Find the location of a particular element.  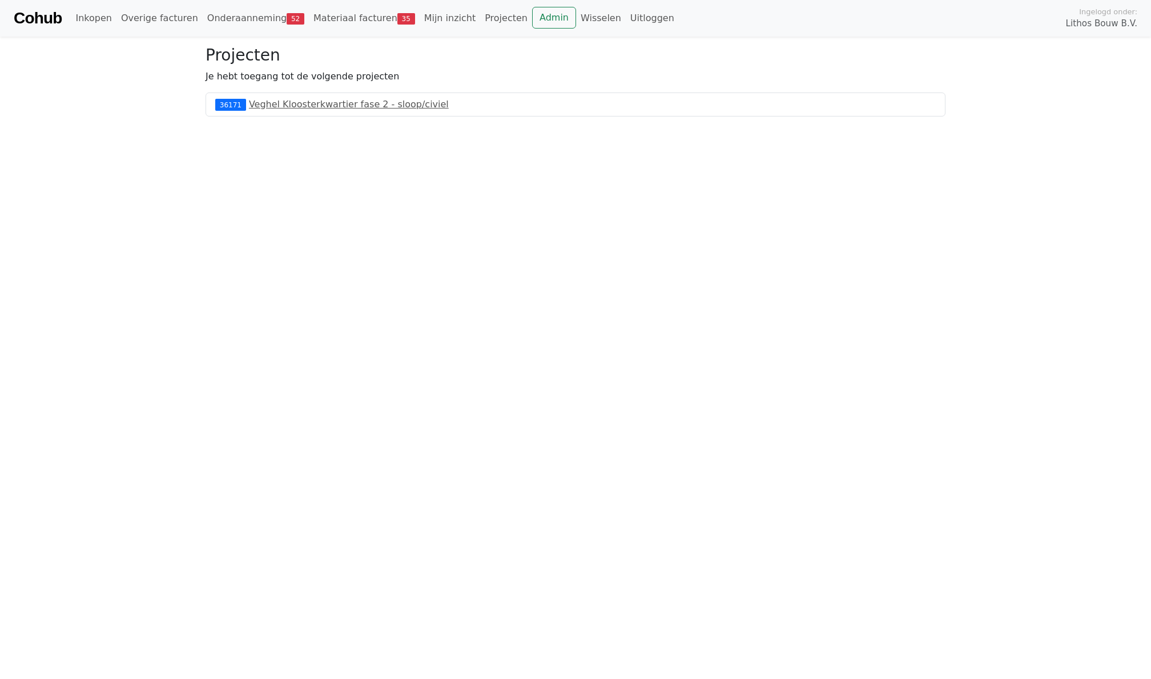

p: Je hebt toegang tot de volgende projecten is located at coordinates (575, 76).